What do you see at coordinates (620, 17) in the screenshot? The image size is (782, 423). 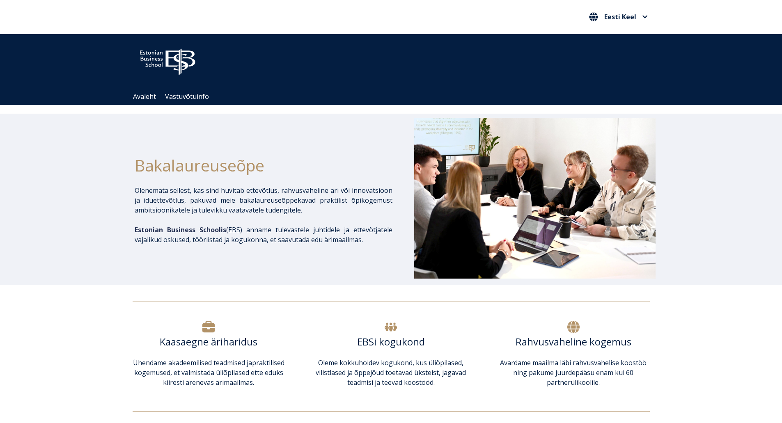 I see `span: Eesti Keel` at bounding box center [620, 17].